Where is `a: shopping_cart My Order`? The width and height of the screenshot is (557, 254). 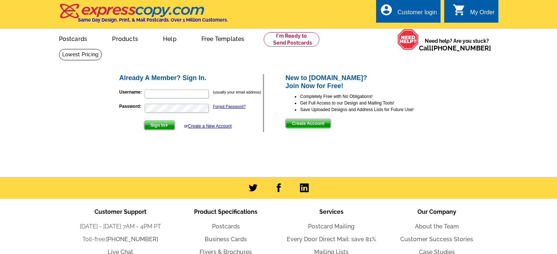 a: shopping_cart My Order is located at coordinates (473, 12).